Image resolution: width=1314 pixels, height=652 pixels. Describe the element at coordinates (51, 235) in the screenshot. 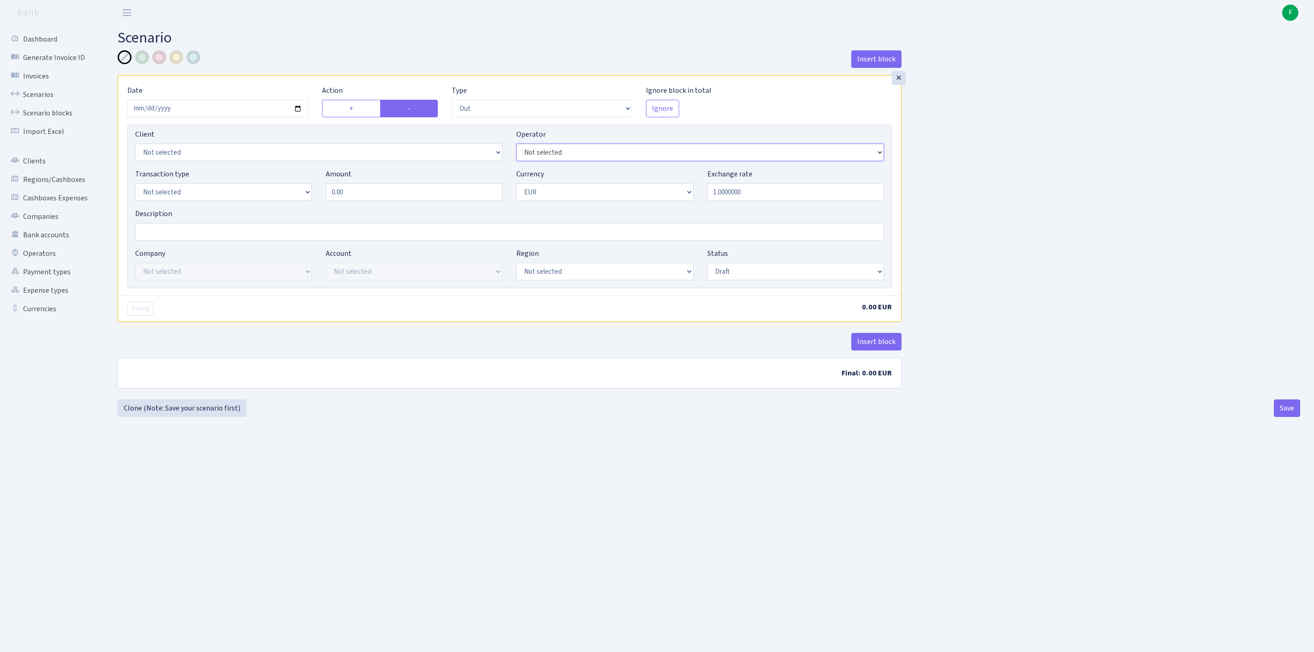

I see `a: Bank accounts` at that location.